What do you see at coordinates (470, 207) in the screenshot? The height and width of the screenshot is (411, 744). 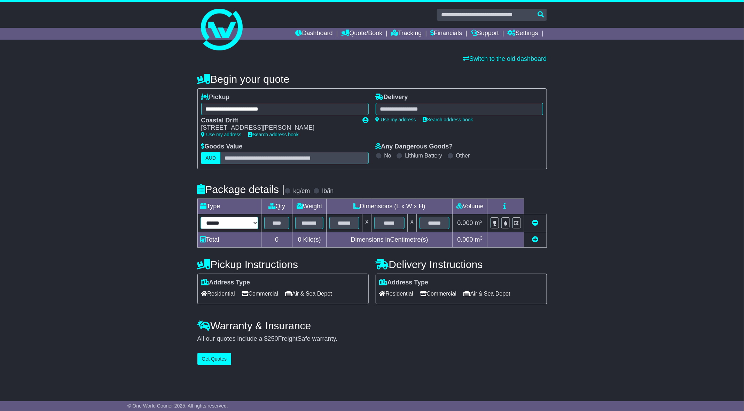 I see `td: Volume` at bounding box center [470, 207].